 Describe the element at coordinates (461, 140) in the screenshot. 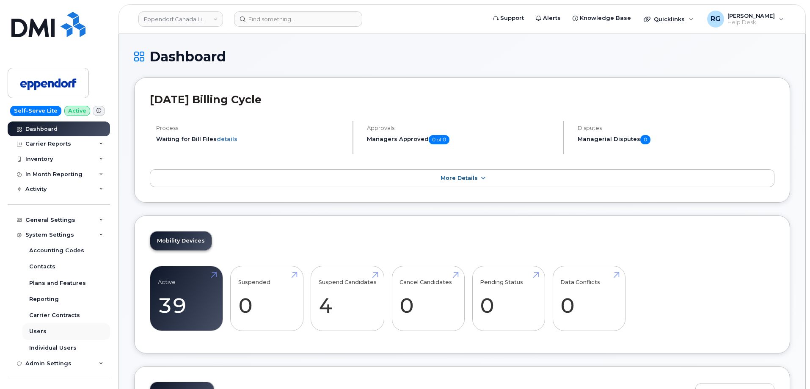

I see `h5: Managers Approved` at that location.